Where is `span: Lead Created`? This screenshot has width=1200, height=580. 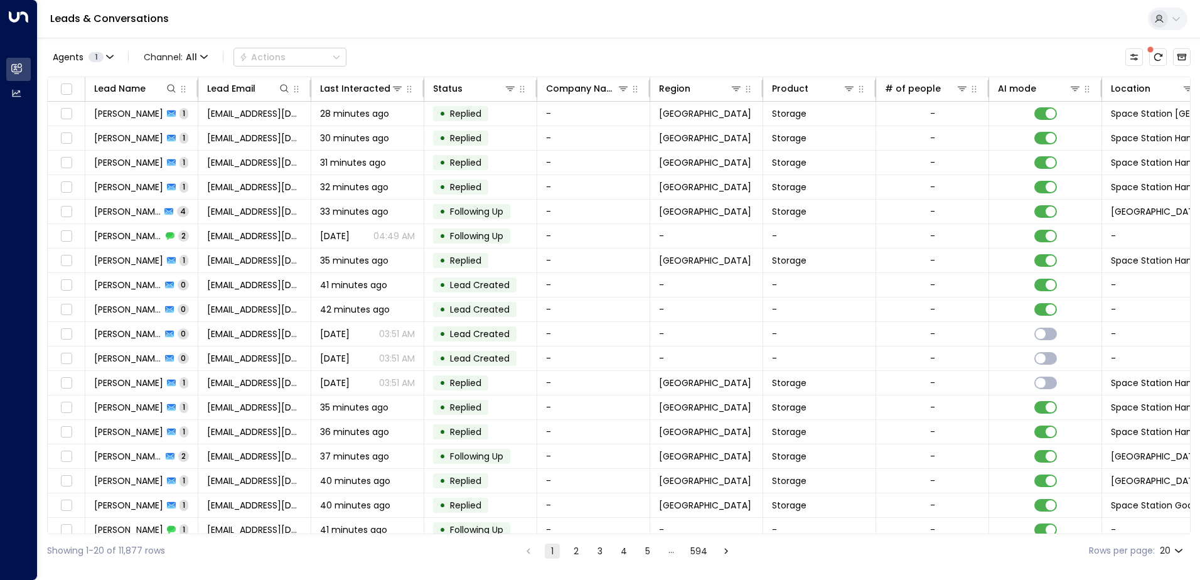
span: Lead Created is located at coordinates (480, 334).